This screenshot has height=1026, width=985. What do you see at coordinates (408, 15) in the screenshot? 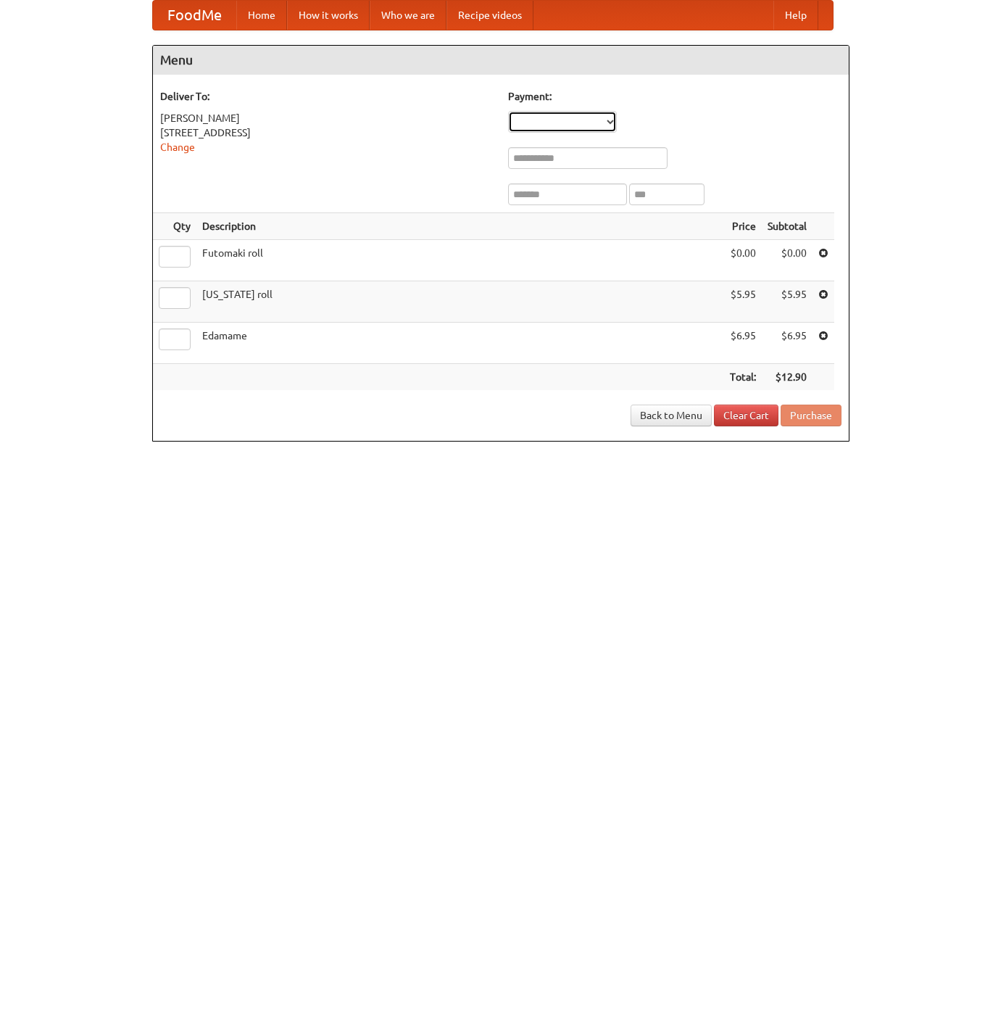
I see `a: Who we are` at bounding box center [408, 15].